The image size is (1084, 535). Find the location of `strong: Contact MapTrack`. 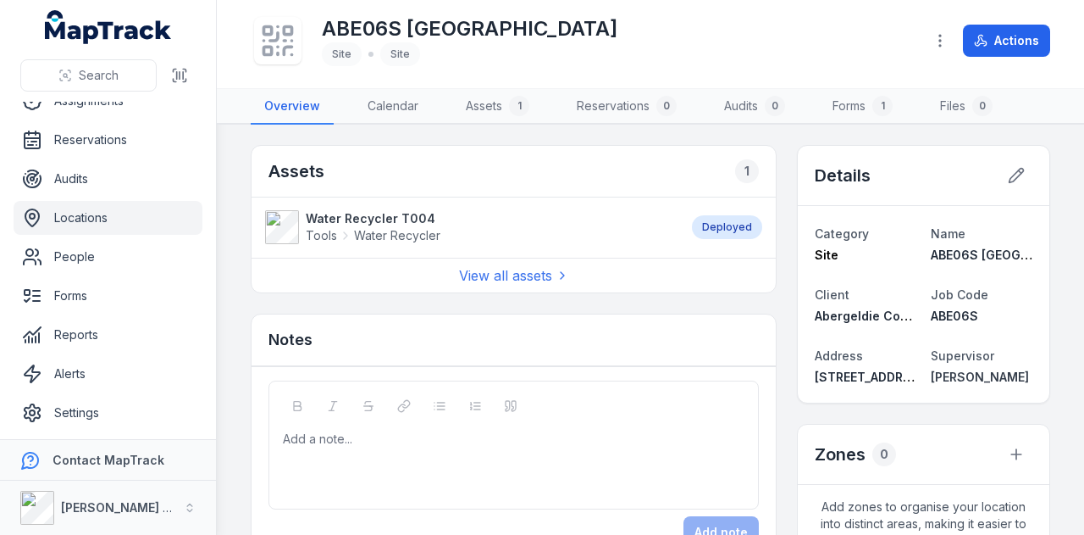

strong: Contact MapTrack is located at coordinates (108, 459).